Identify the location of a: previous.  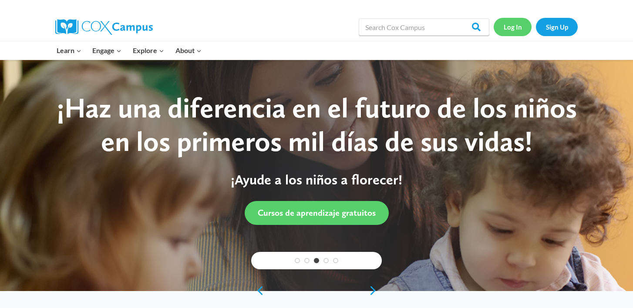
(258, 291).